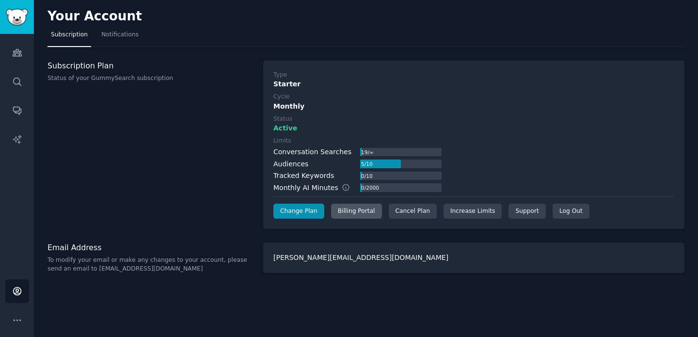 This screenshot has height=337, width=698. What do you see at coordinates (281, 97) in the screenshot?
I see `div: Cycle` at bounding box center [281, 97].